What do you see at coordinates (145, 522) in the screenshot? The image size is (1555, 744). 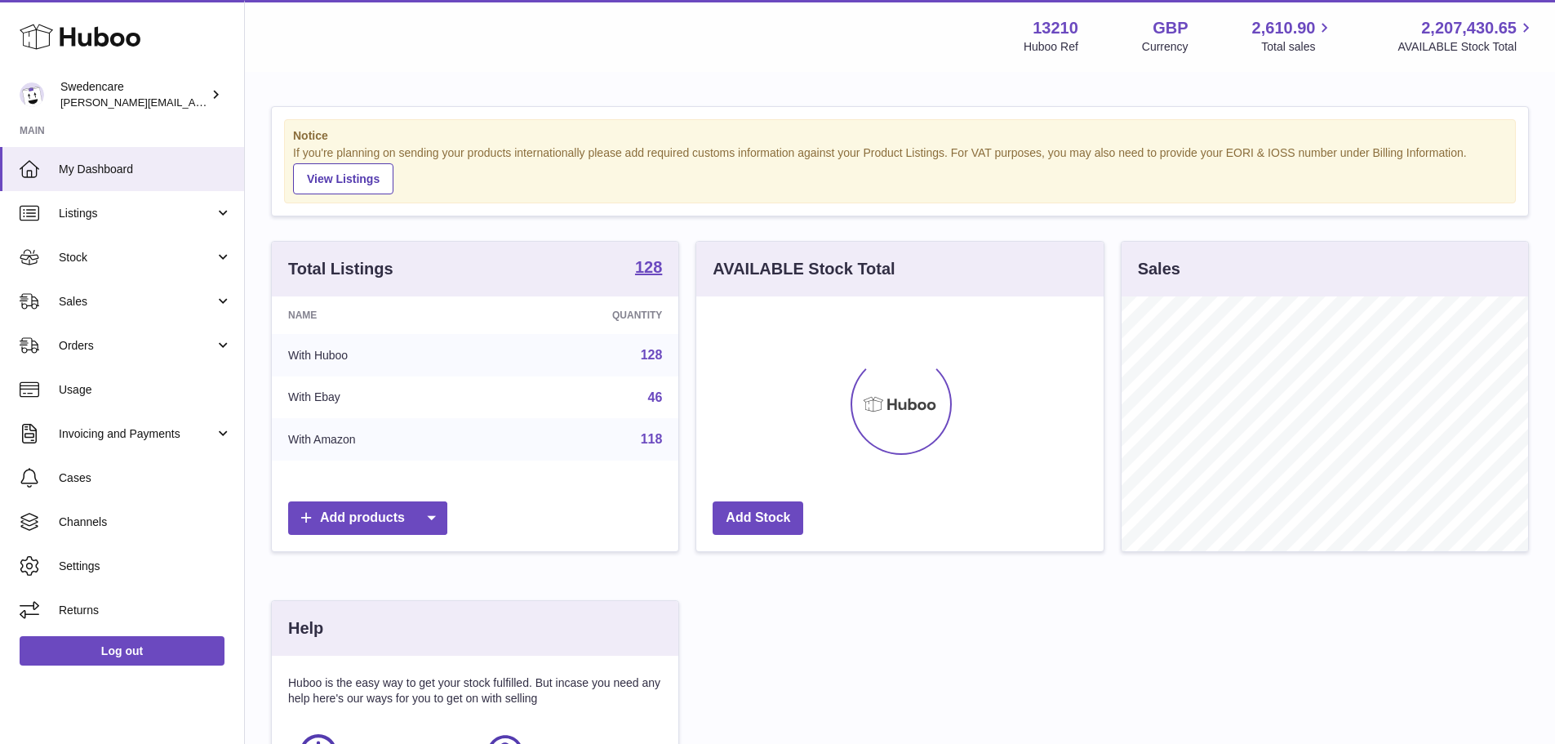 I see `span: Channels` at bounding box center [145, 522].